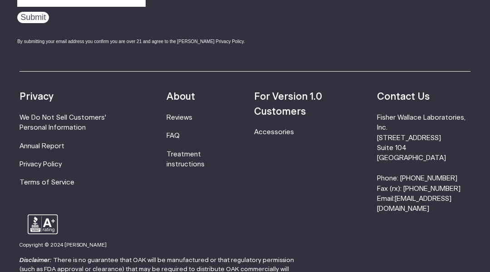 This screenshot has width=490, height=272. What do you see at coordinates (36, 97) in the screenshot?
I see `strong: Privacy` at bounding box center [36, 97].